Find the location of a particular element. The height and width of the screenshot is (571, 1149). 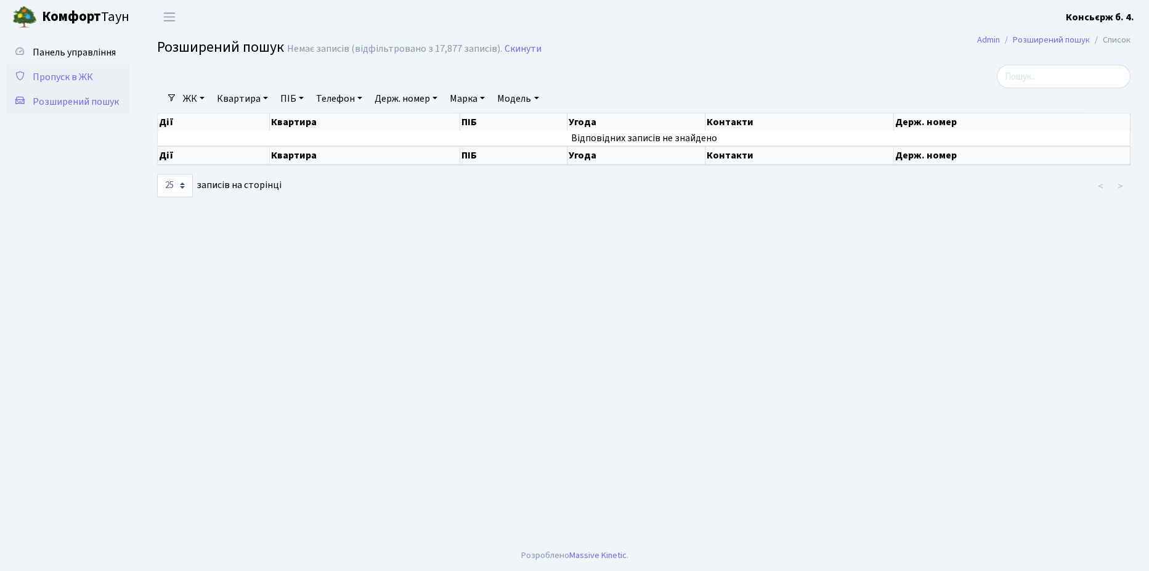

a: Марка is located at coordinates (467, 99).